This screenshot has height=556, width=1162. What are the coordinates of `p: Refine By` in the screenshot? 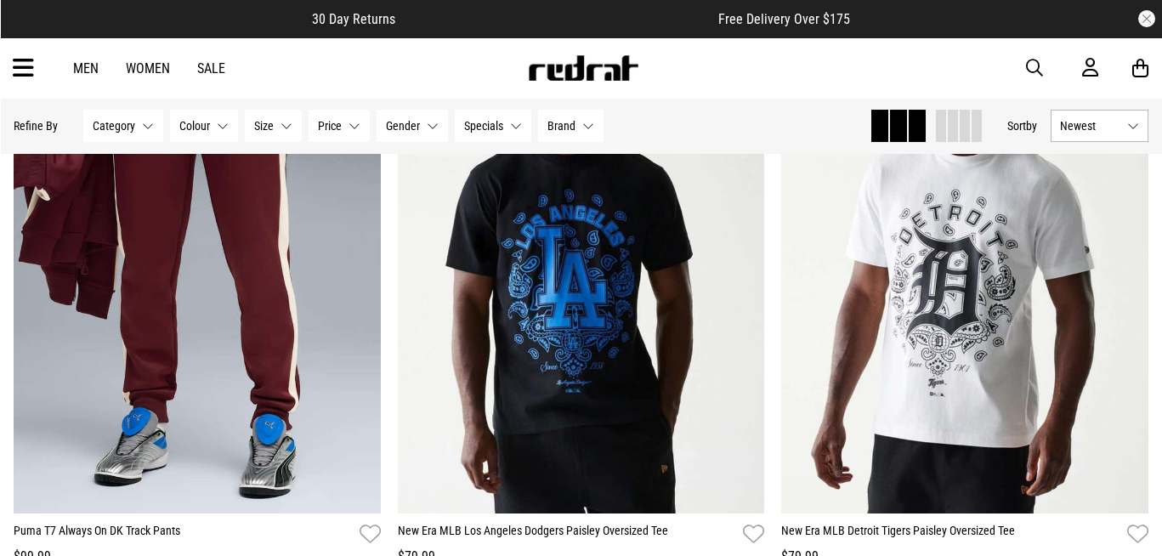 It's located at (36, 126).